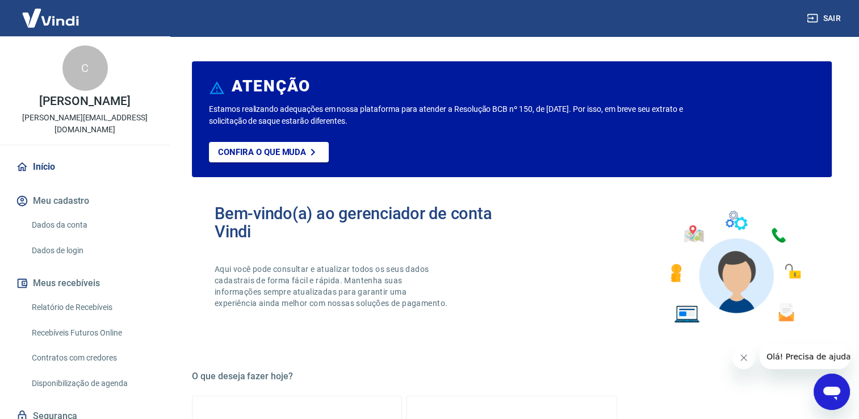  What do you see at coordinates (91, 225) in the screenshot?
I see `a: Dados da conta` at bounding box center [91, 225].